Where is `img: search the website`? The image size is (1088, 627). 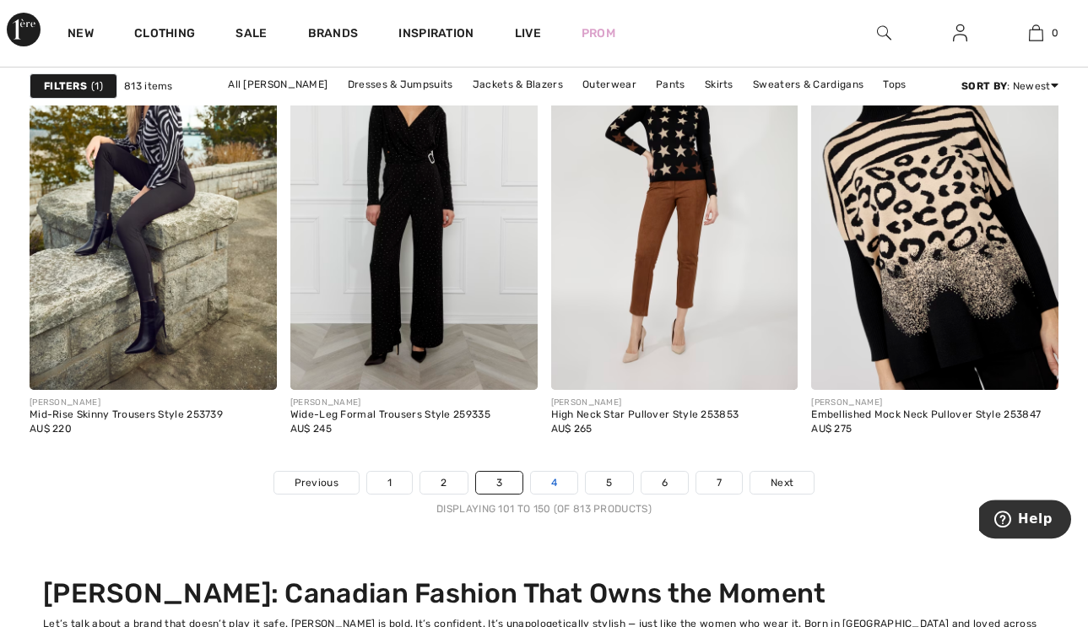 img: search the website is located at coordinates (884, 34).